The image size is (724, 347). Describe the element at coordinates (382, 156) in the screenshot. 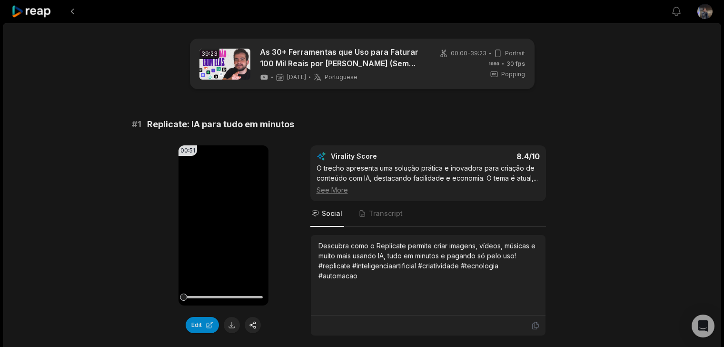

I see `div: Virality Score` at that location.